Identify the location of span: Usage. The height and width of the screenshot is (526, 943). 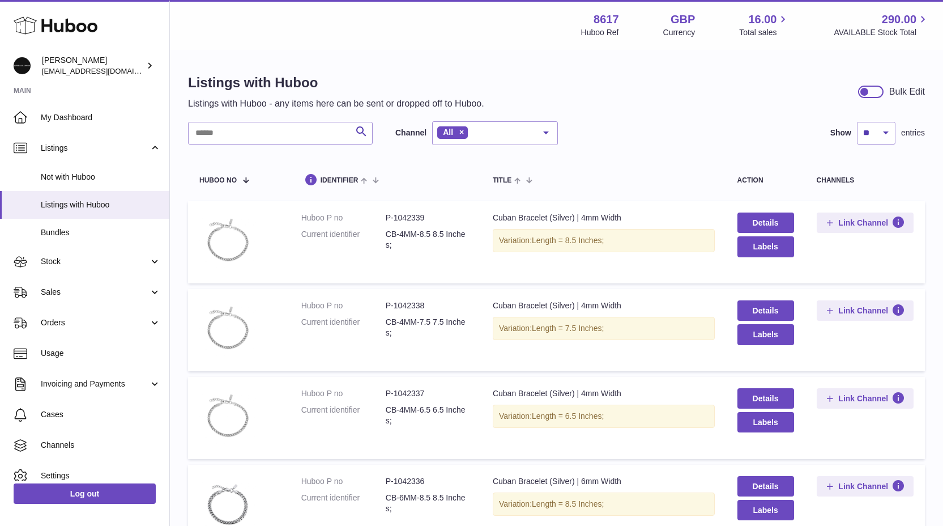
(101, 353).